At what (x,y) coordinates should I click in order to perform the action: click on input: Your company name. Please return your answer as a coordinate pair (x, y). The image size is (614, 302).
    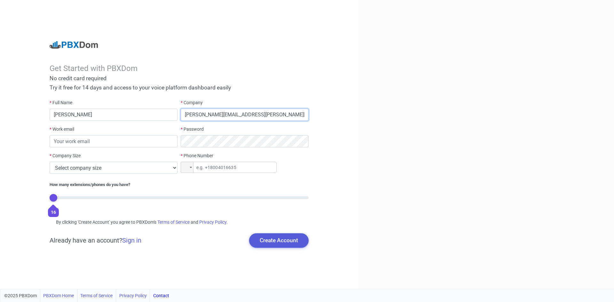
    Looking at the image, I should click on (245, 115).